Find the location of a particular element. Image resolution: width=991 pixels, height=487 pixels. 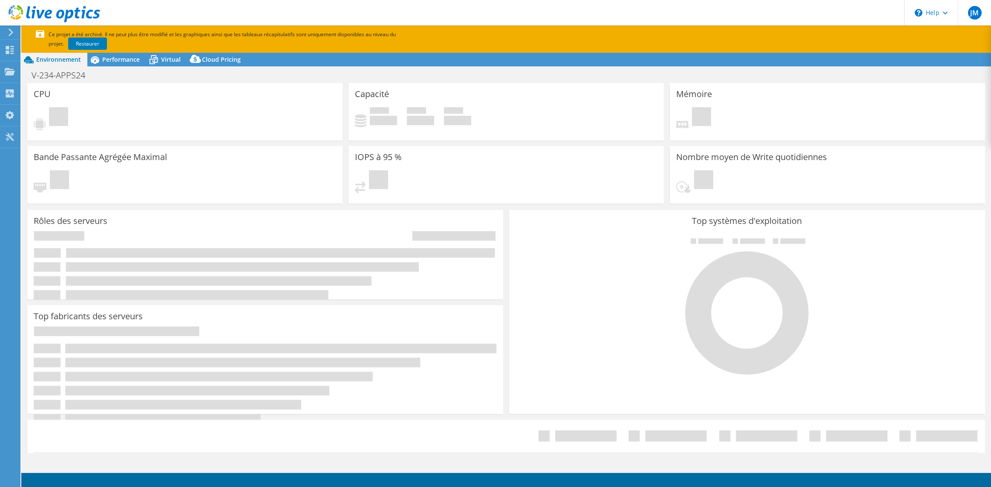

span: Cloud Pricing is located at coordinates (221, 59).